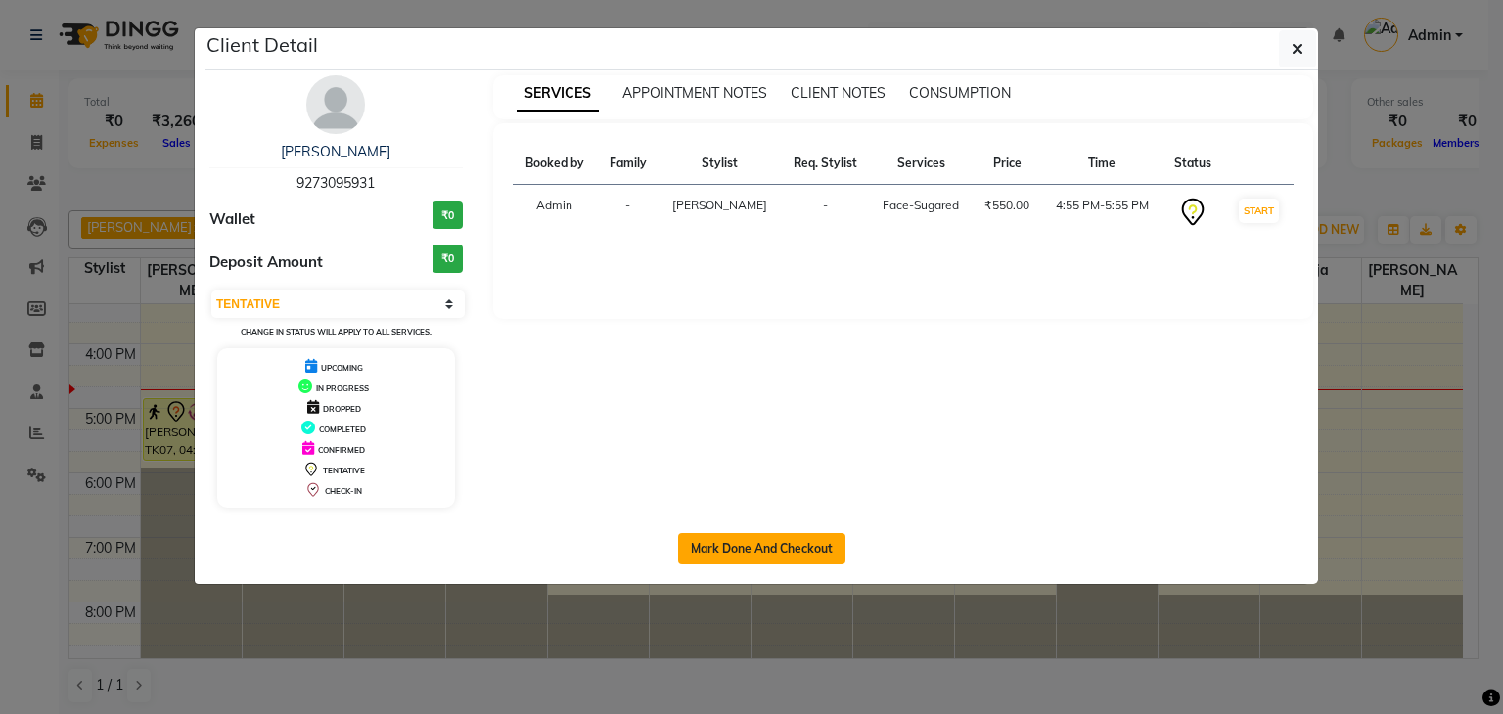 The width and height of the screenshot is (1503, 714). I want to click on button: START, so click(1258, 210).